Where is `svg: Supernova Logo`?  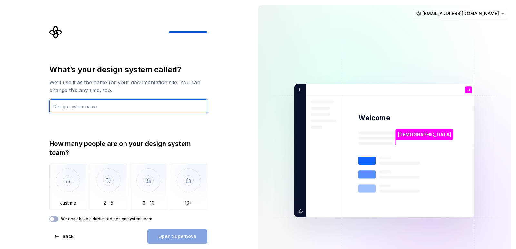 svg: Supernova Logo is located at coordinates (56, 32).